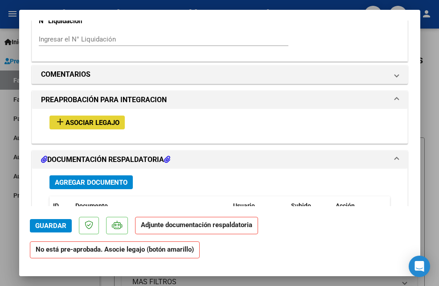 The image size is (439, 286). Describe the element at coordinates (115, 250) in the screenshot. I see `strong: No está pre-aprobada. Asocie legajo (botón amarillo)` at that location.